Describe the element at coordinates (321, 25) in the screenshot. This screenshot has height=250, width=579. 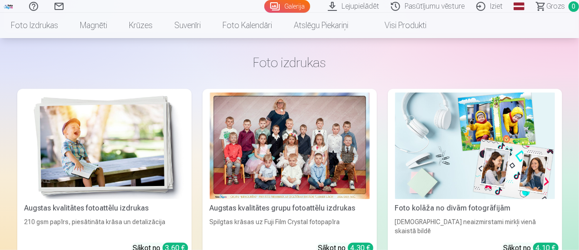
I see `a: Atslēgu piekariņi` at that location.